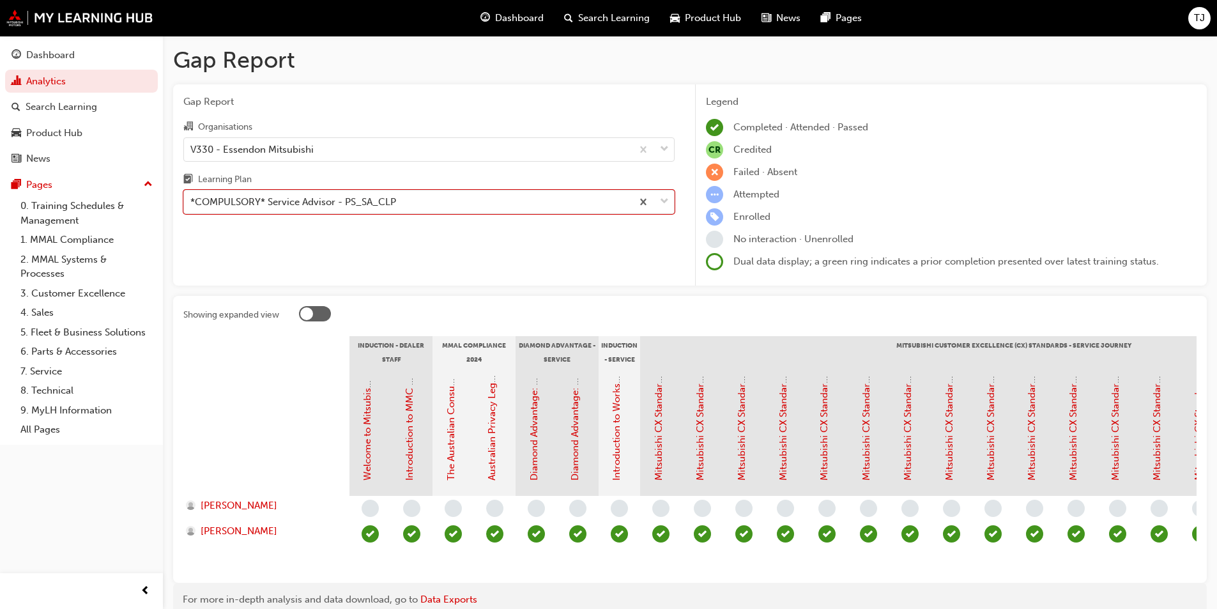 The image size is (1217, 609). What do you see at coordinates (86, 266) in the screenshot?
I see `a: 2. MMAL Systems & Processes` at bounding box center [86, 266].